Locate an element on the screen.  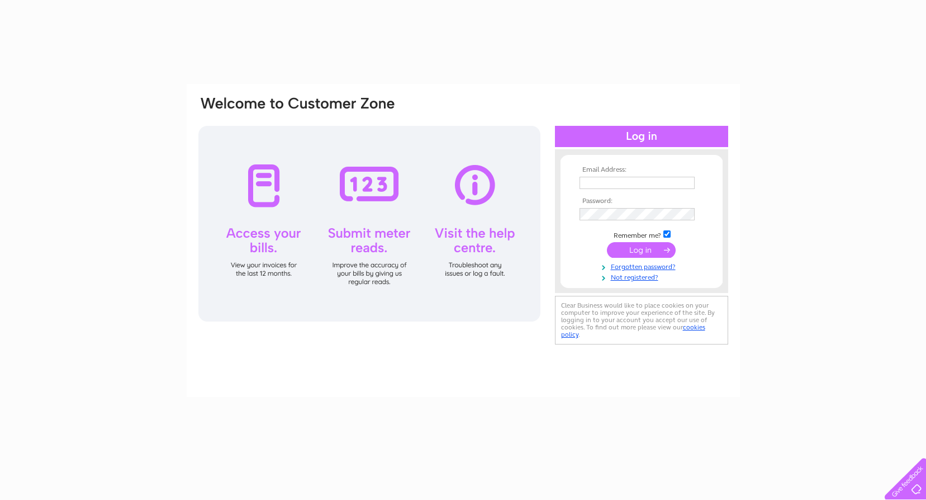
div: Clear Business would like to place cookies on your computer to improve your experience of the sit... is located at coordinates (642, 320).